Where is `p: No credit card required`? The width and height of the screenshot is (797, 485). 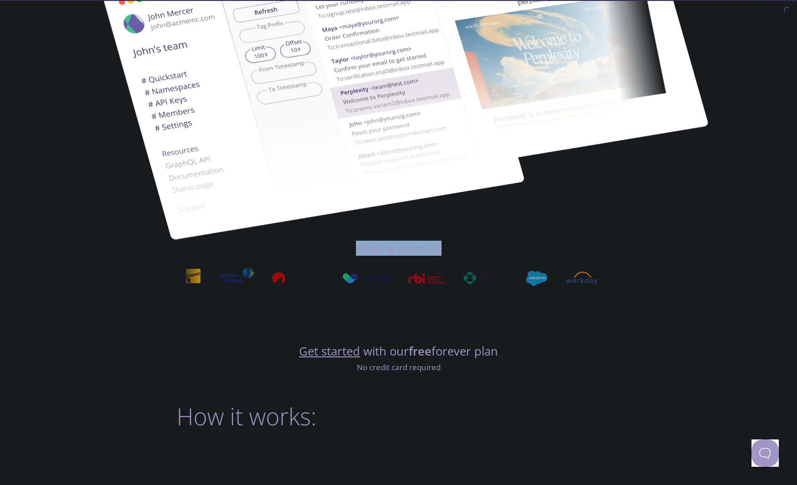 p: No credit card required is located at coordinates (399, 367).